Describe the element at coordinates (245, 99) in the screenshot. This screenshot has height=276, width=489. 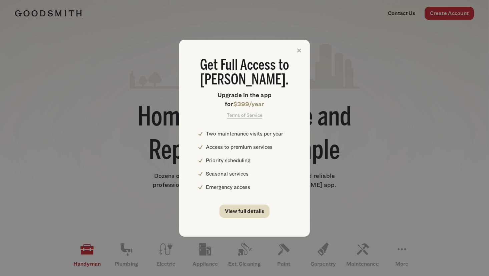
I see `h4: Upgrade in the app for` at that location.